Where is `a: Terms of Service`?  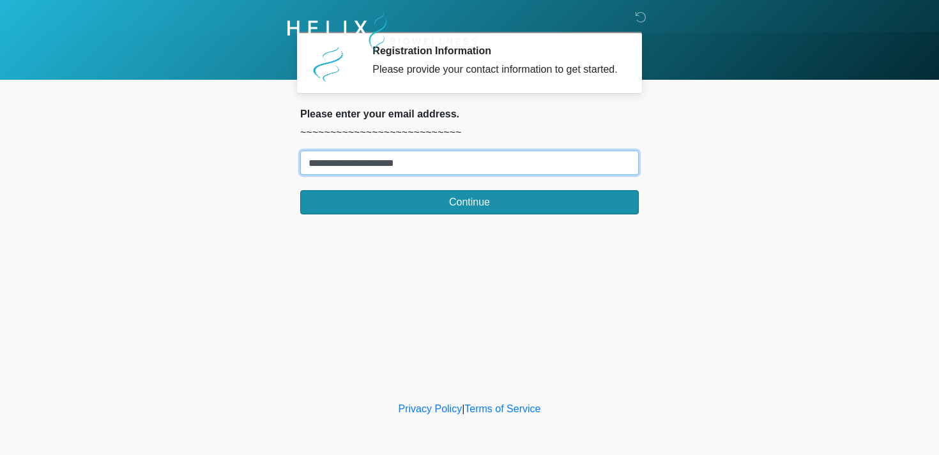
a: Terms of Service is located at coordinates (502, 409).